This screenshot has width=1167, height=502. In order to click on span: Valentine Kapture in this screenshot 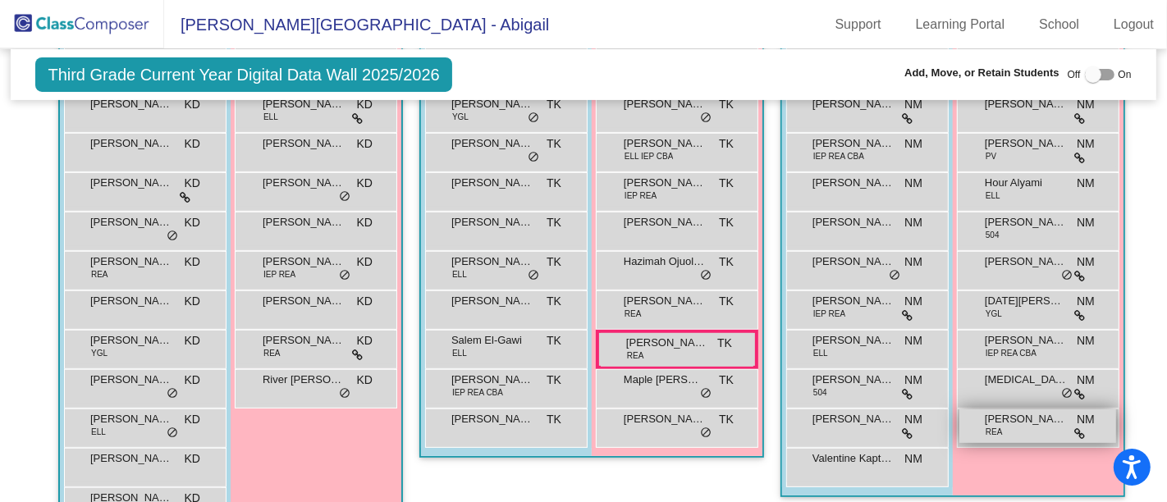, I will do `click(854, 459)`.